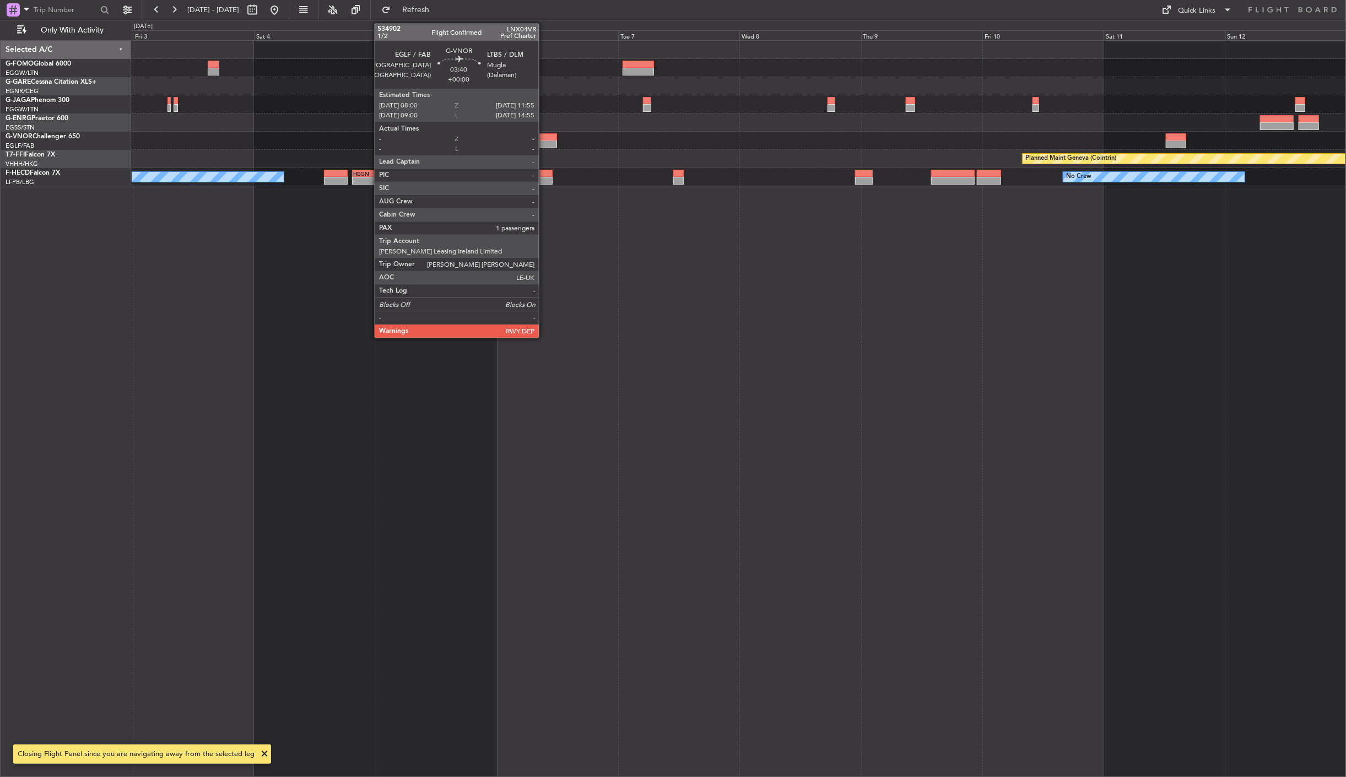 The image size is (1346, 777). Describe the element at coordinates (20, 182) in the screenshot. I see `a: LFPB/LBG` at that location.